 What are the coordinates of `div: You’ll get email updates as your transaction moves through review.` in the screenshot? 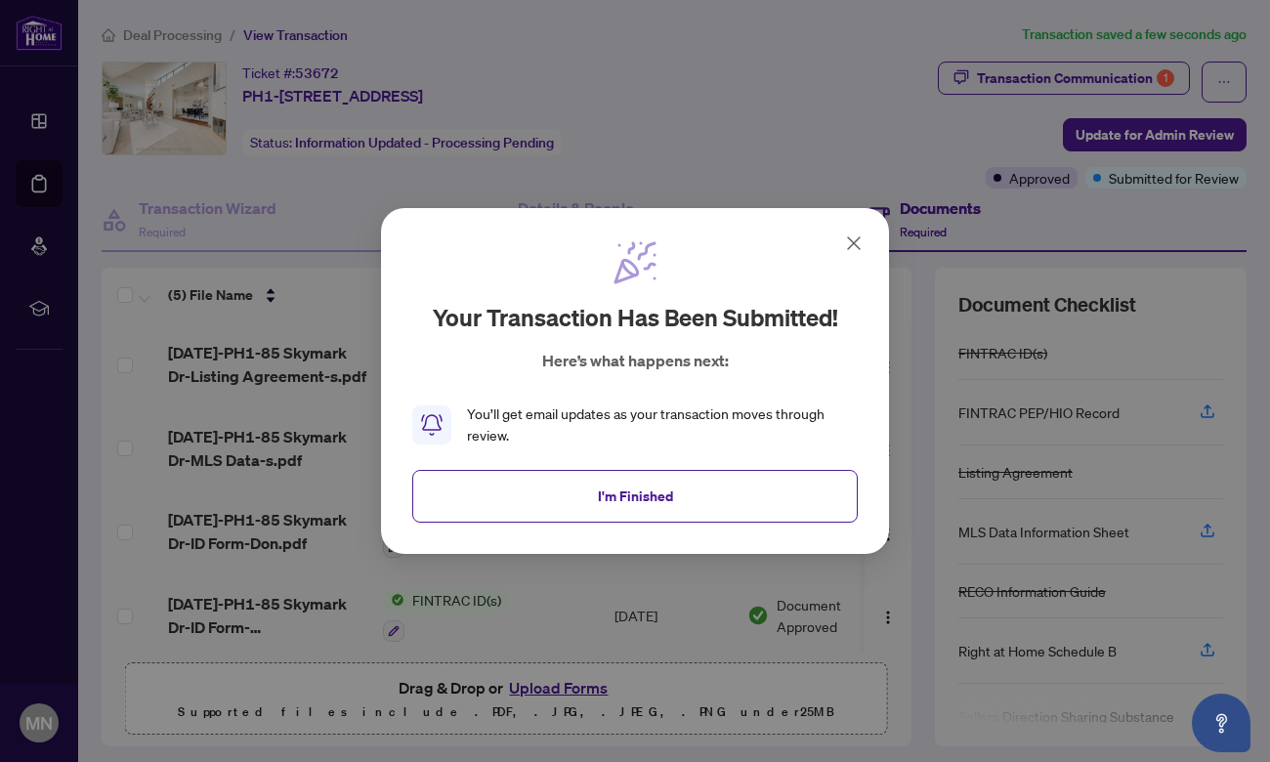 It's located at (662, 425).